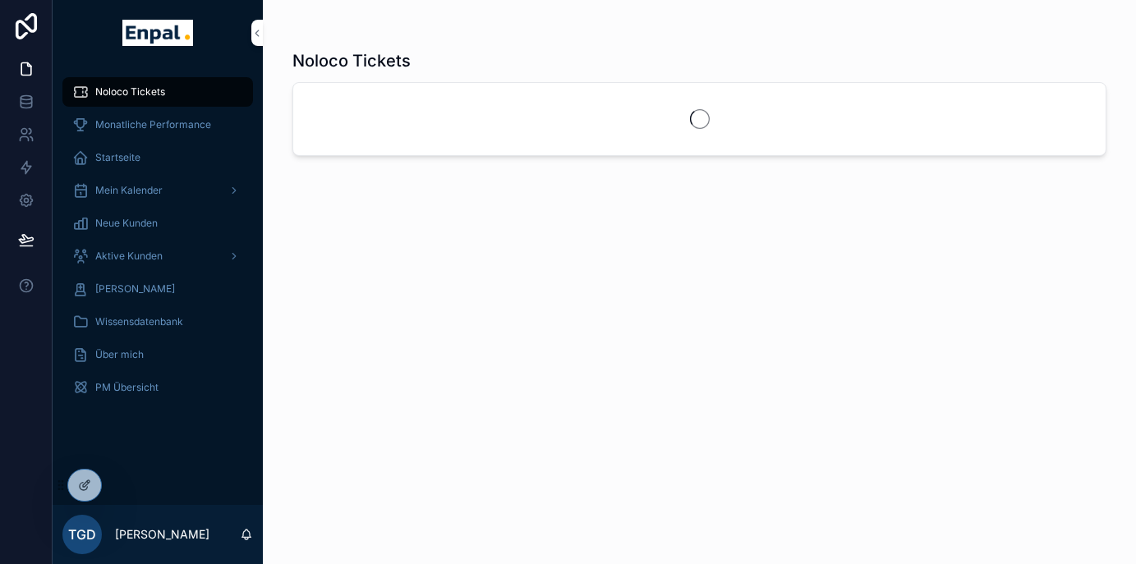 The height and width of the screenshot is (564, 1136). I want to click on img: App logo, so click(157, 33).